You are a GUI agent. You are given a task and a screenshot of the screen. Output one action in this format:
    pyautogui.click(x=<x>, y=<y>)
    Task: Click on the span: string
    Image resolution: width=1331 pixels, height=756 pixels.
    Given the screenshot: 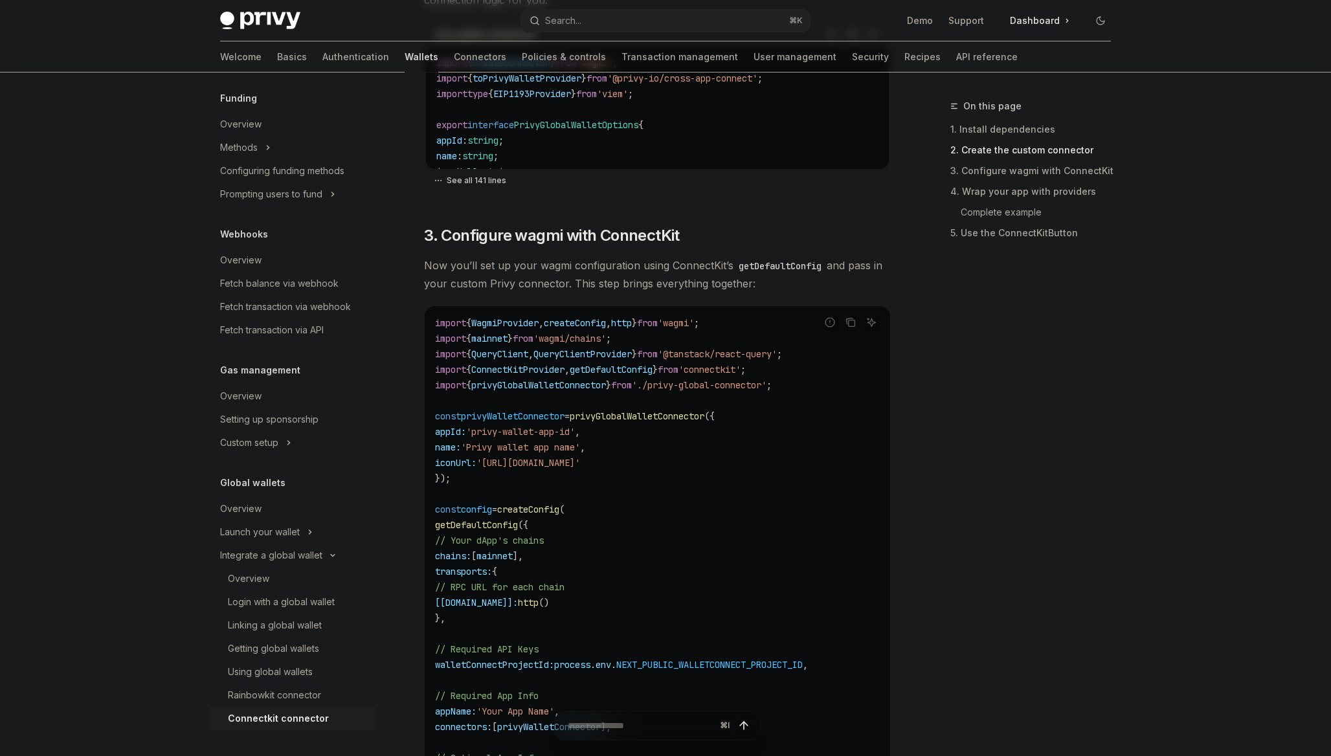 What is the action you would take?
    pyautogui.click(x=499, y=172)
    